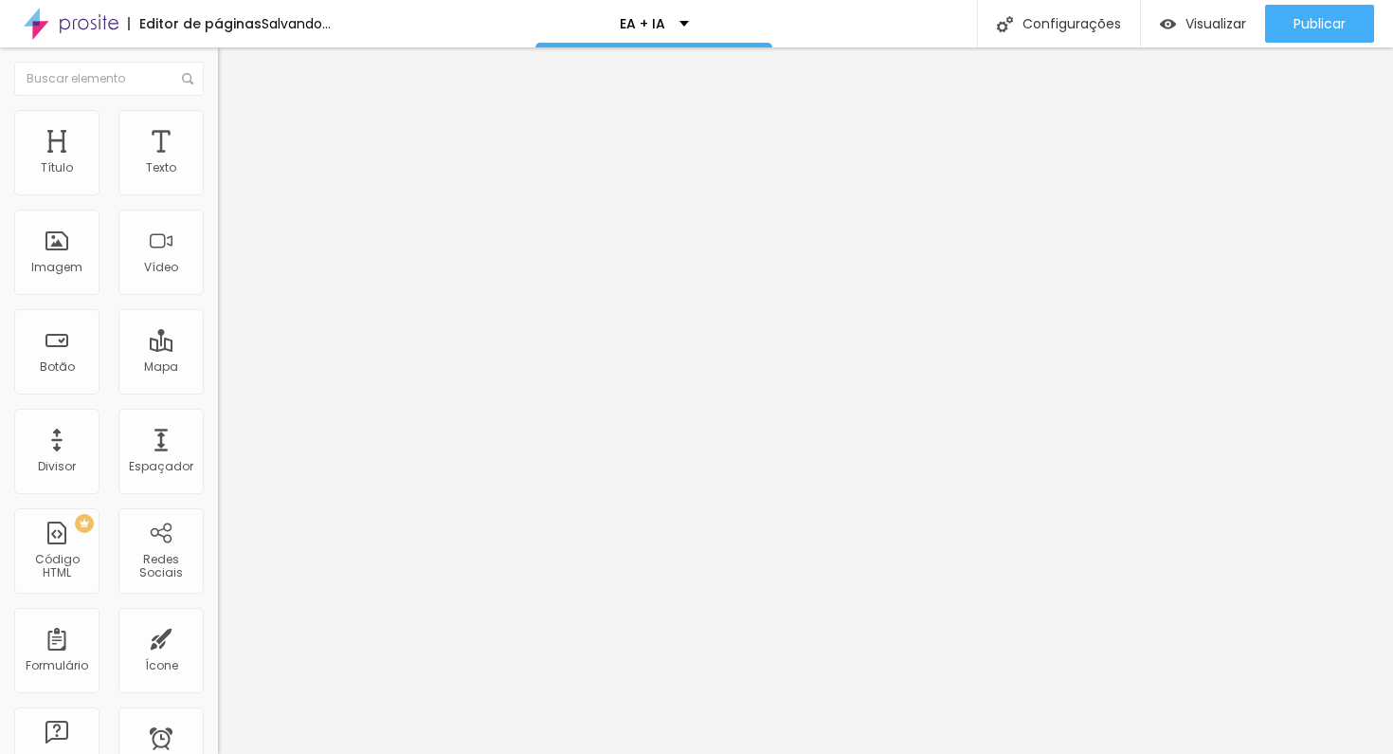  What do you see at coordinates (1319, 24) in the screenshot?
I see `button: Publicar` at bounding box center [1319, 24].